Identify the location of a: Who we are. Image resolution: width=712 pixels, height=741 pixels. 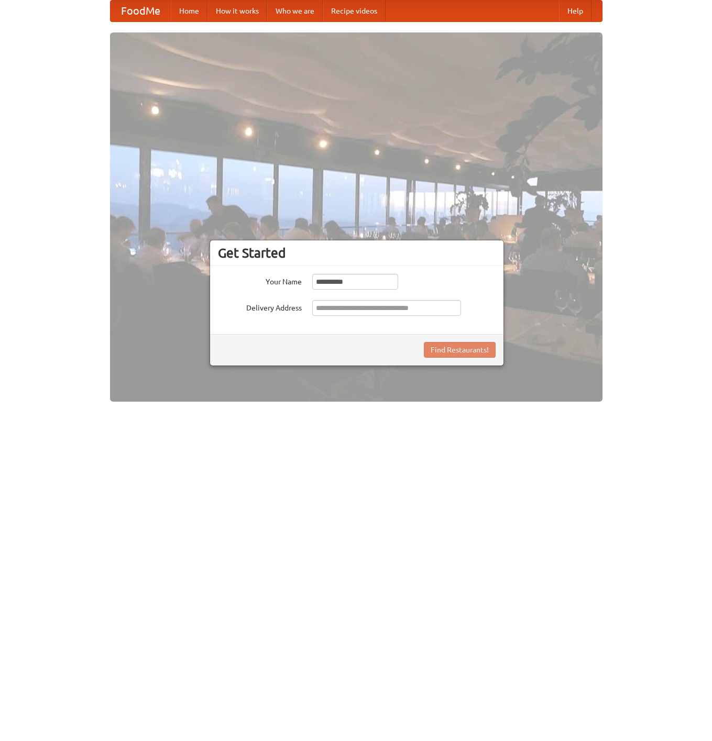
(295, 11).